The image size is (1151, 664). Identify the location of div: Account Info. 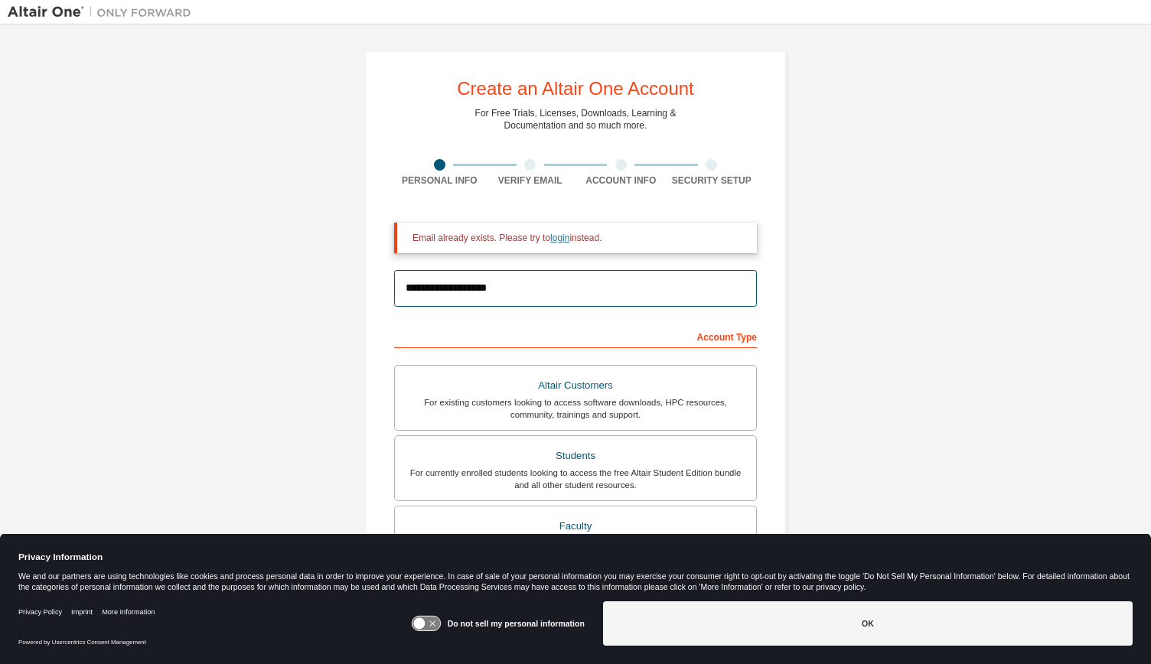
(621, 181).